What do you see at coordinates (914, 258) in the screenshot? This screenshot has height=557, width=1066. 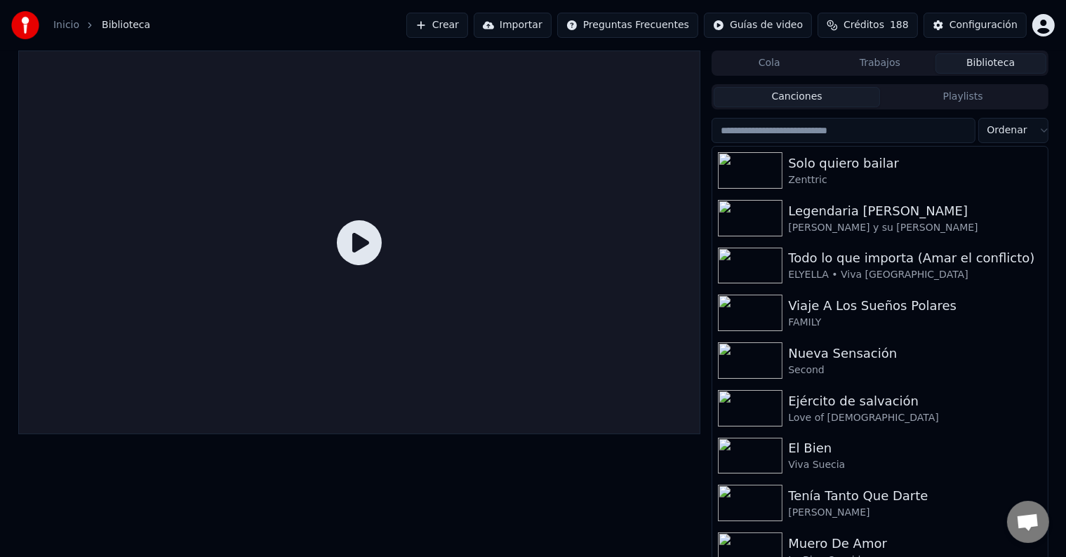 I see `div: Todo lo que importa (Amar el conflicto)` at bounding box center [914, 258].